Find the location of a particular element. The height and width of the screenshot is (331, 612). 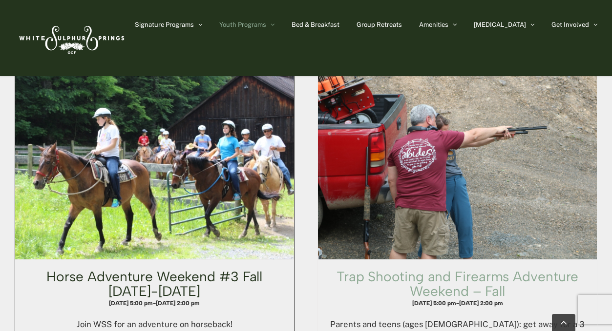

span: Get Involved is located at coordinates (570, 24).